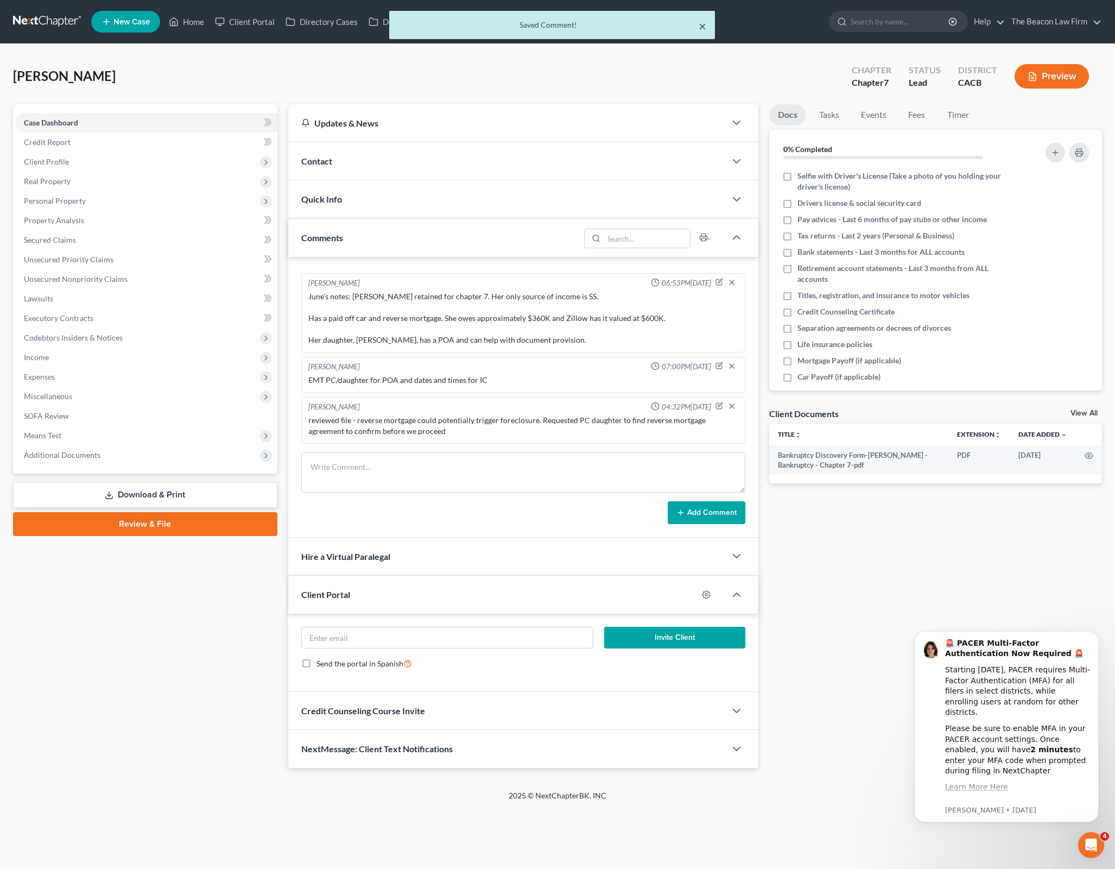 The height and width of the screenshot is (869, 1115). I want to click on span: SOFA Review, so click(46, 415).